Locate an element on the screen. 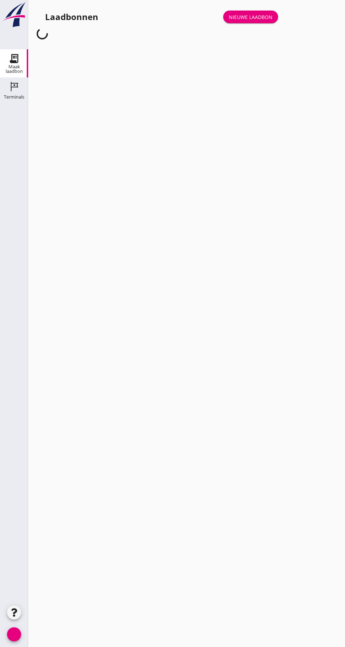  font: Terminals is located at coordinates (14, 97).